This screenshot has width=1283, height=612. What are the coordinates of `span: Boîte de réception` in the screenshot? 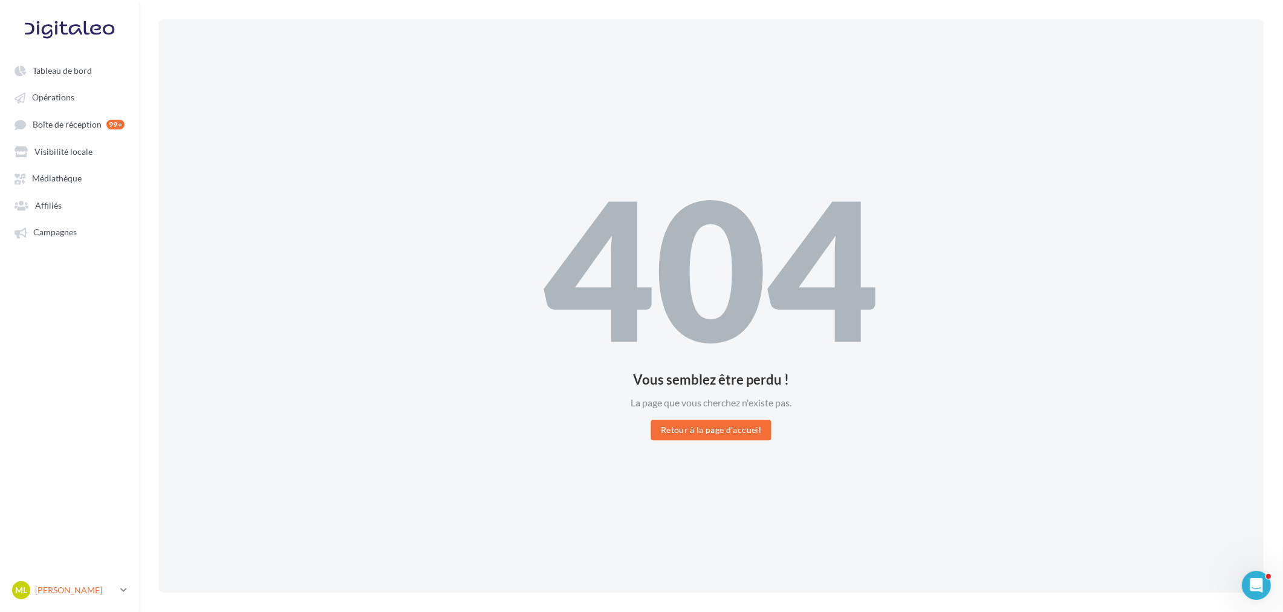 It's located at (67, 124).